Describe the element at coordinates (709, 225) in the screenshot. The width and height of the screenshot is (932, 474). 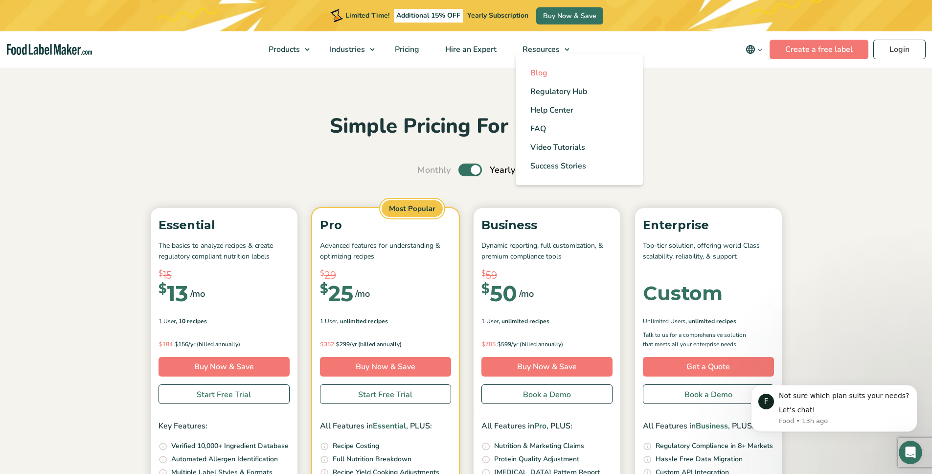
I see `p: Enterprise` at that location.